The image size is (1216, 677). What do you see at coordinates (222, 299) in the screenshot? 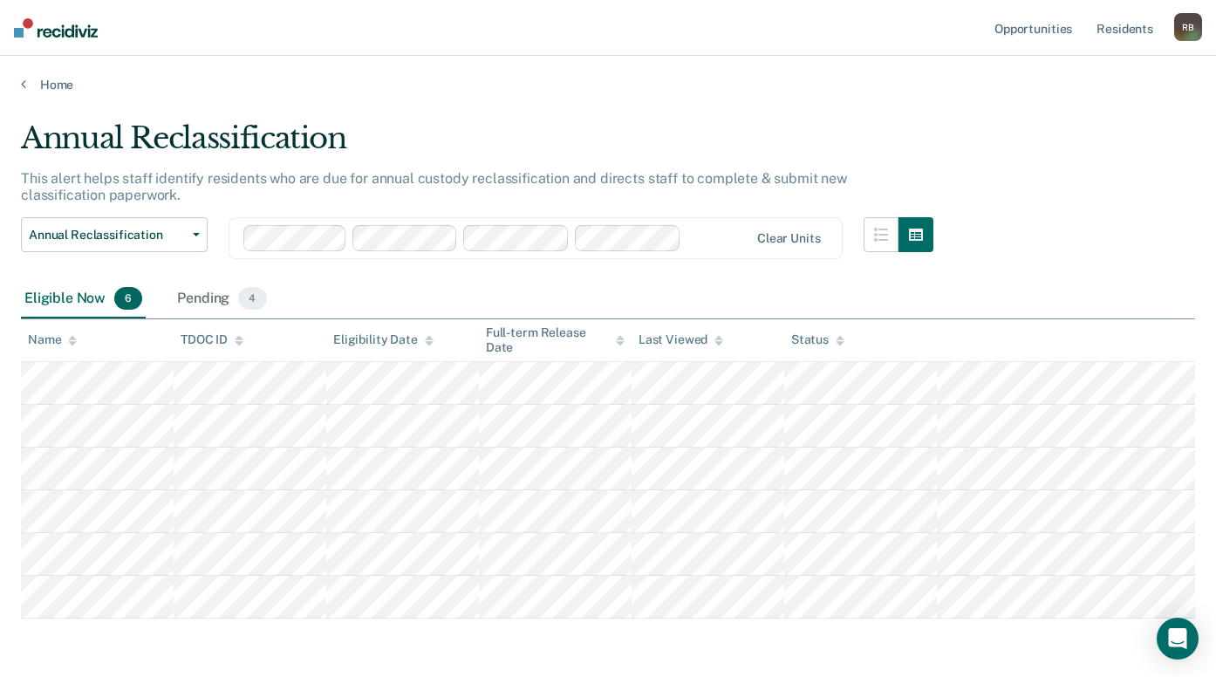
I see `div: Pending4` at bounding box center [222, 299].